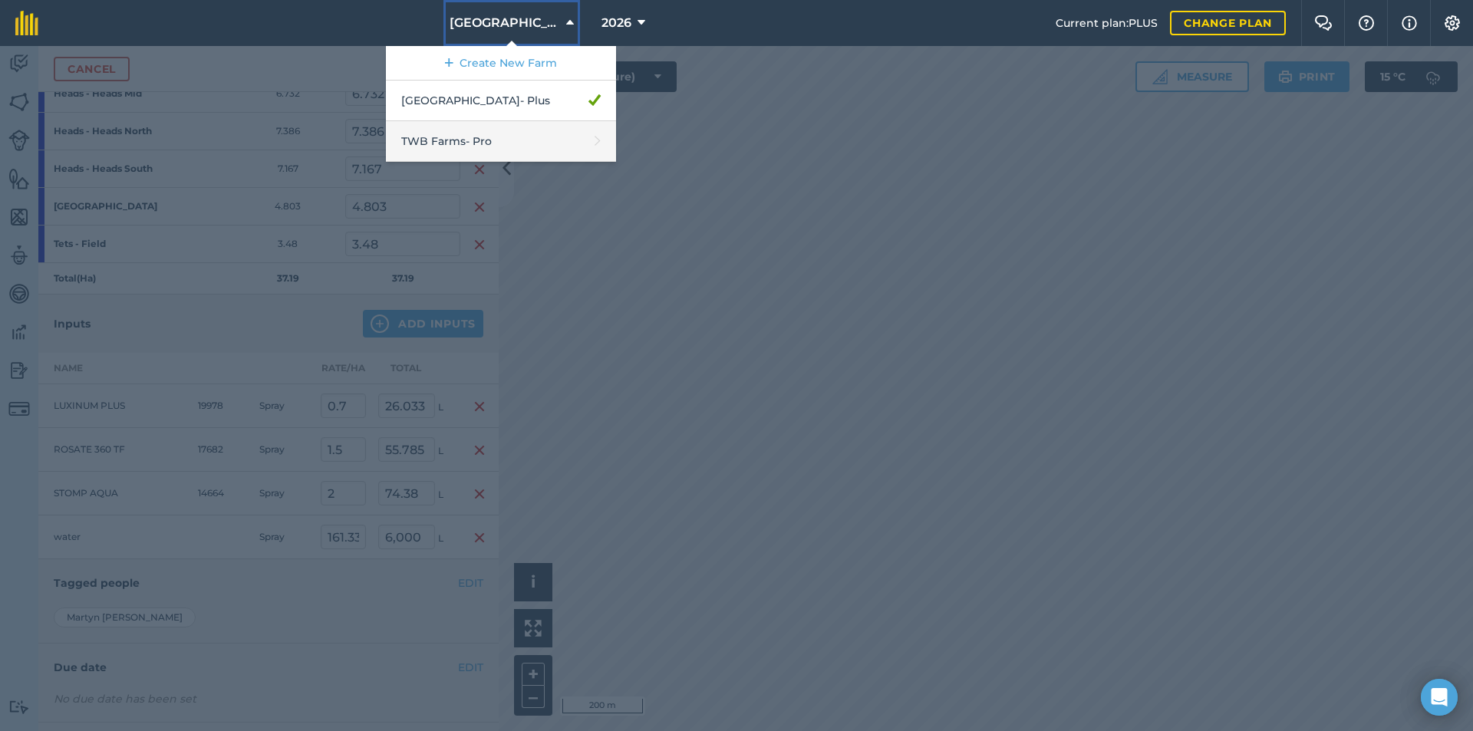 Image resolution: width=1473 pixels, height=731 pixels. I want to click on img: fieldmargin Logo, so click(27, 23).